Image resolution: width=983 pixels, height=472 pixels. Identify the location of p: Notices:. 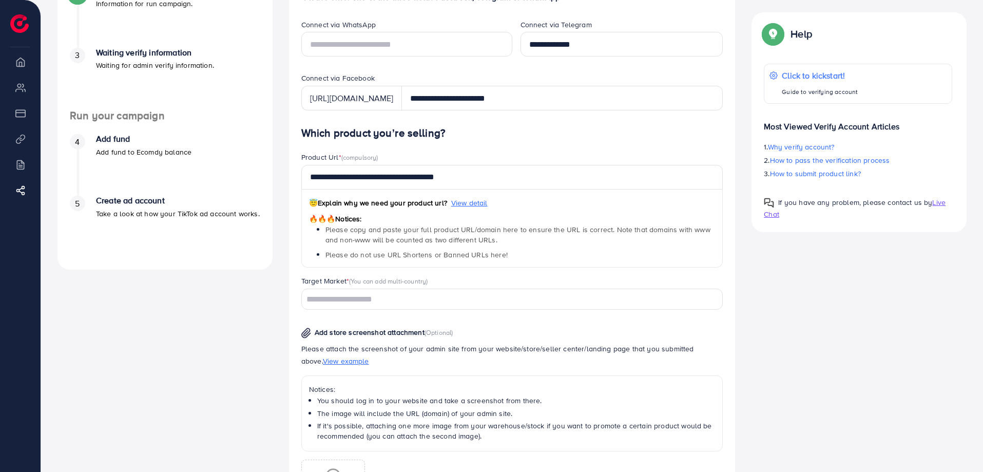
(512, 389).